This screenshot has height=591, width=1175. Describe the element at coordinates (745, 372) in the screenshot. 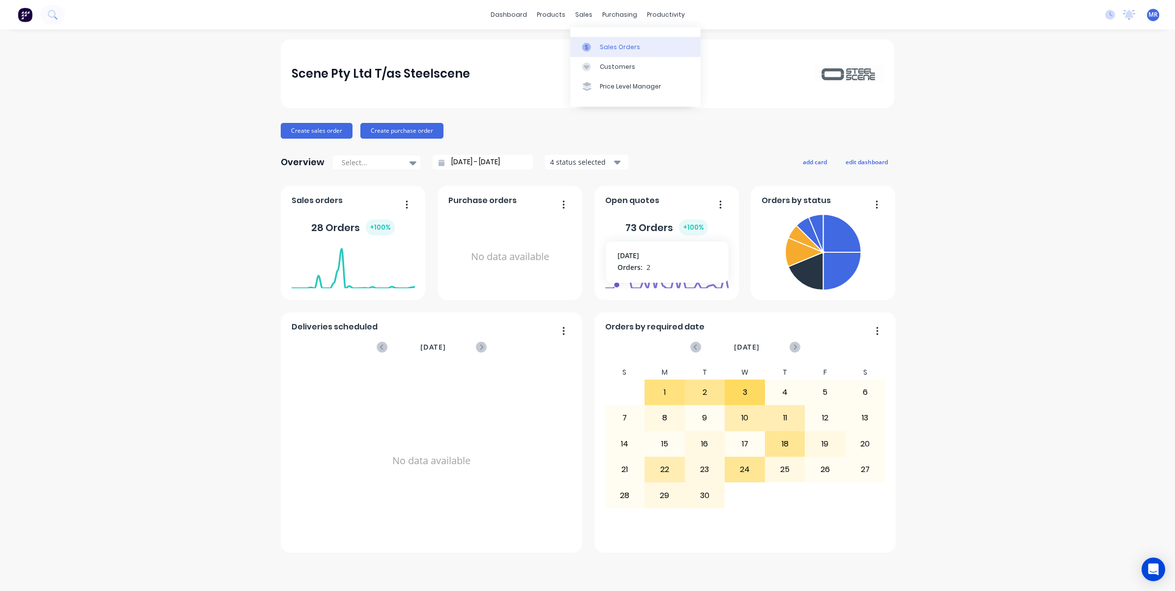

I see `div: W` at that location.